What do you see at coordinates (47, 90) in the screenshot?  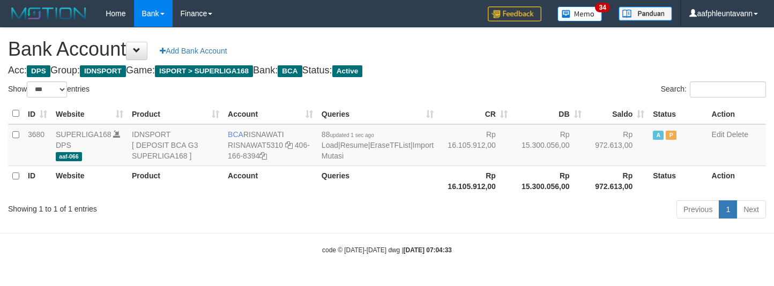 I see `select: Showentries` at bounding box center [47, 90].